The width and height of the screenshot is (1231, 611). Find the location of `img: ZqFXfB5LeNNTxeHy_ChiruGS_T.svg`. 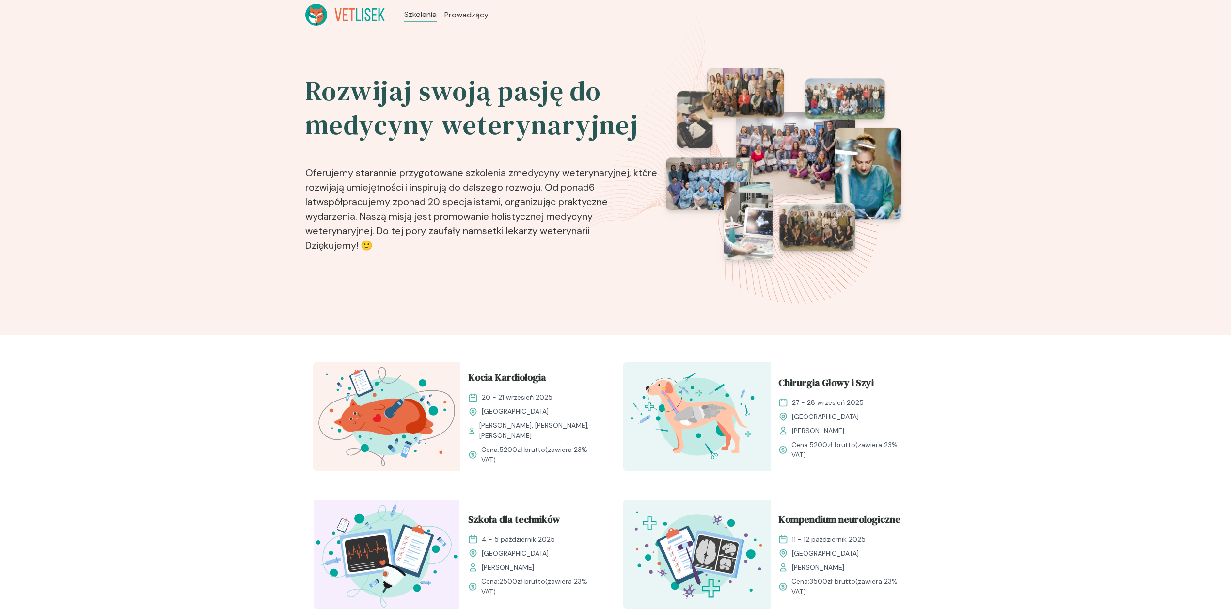

img: ZqFXfB5LeNNTxeHy_ChiruGS_T.svg is located at coordinates (697, 416).